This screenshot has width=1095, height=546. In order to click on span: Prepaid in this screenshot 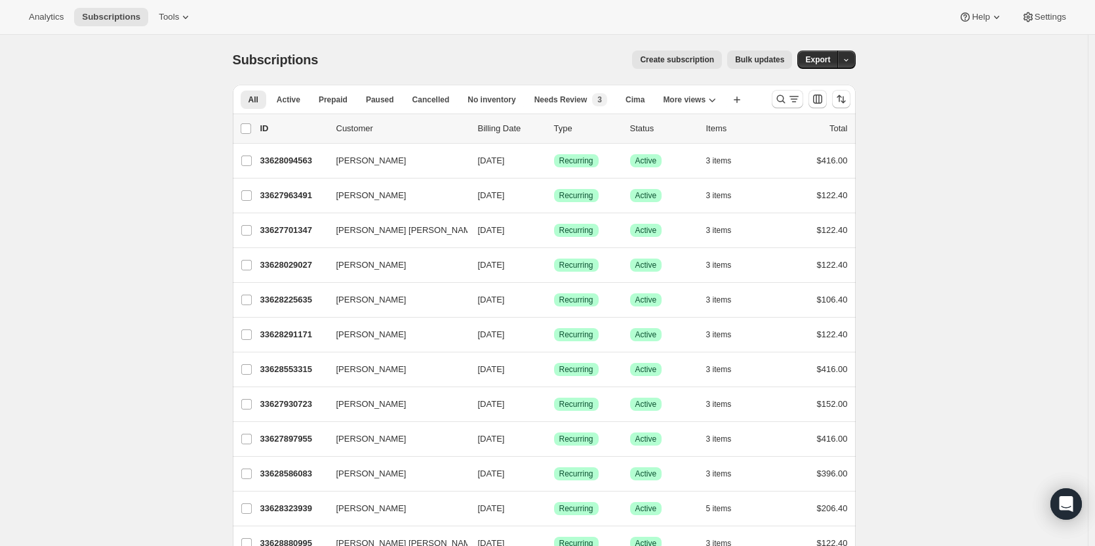, I will do `click(333, 100)`.